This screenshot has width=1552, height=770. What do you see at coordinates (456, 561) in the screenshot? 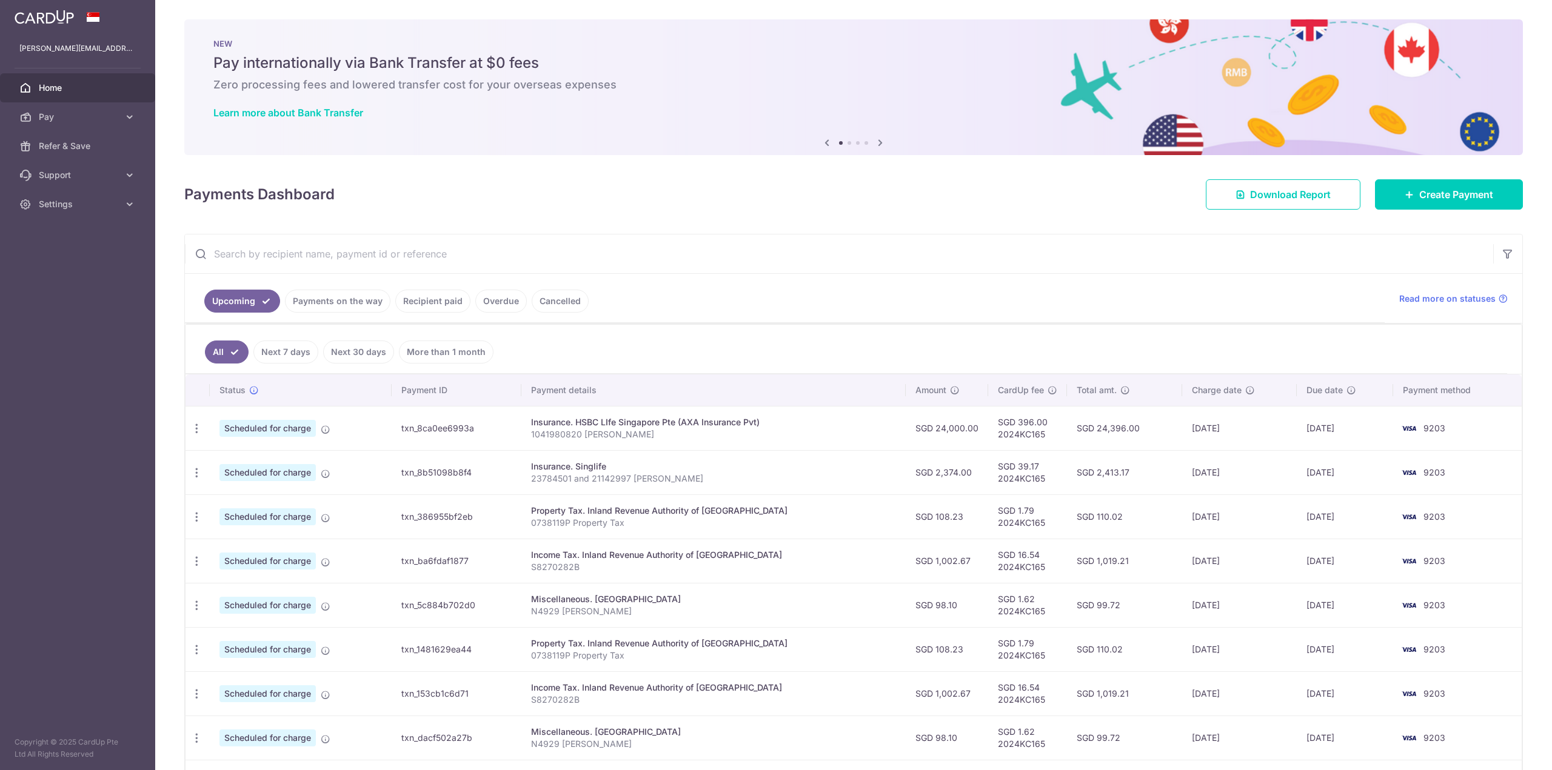
I see `td: txn_ba6fdaf1877` at bounding box center [456, 561].